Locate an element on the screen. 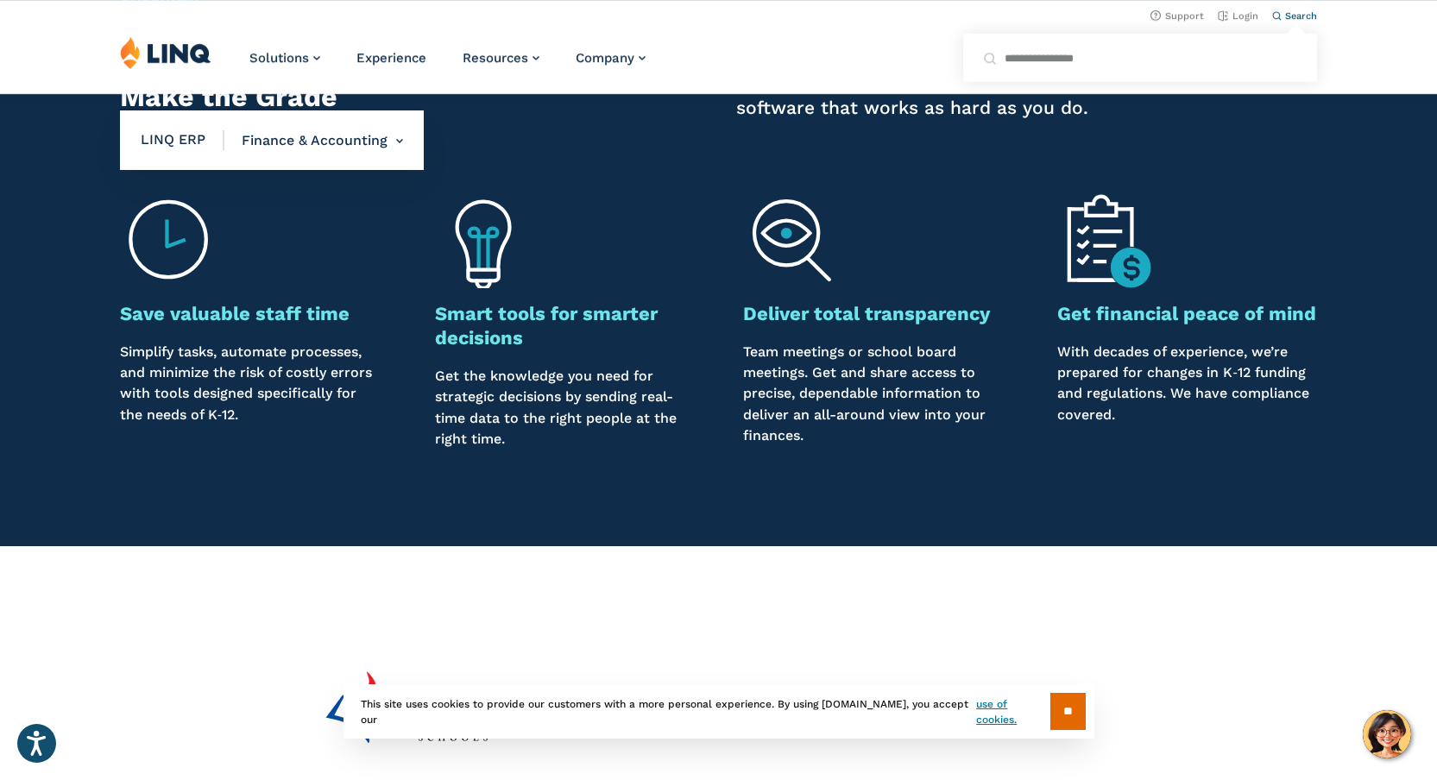 This screenshot has height=780, width=1437. a: Company is located at coordinates (610, 58).